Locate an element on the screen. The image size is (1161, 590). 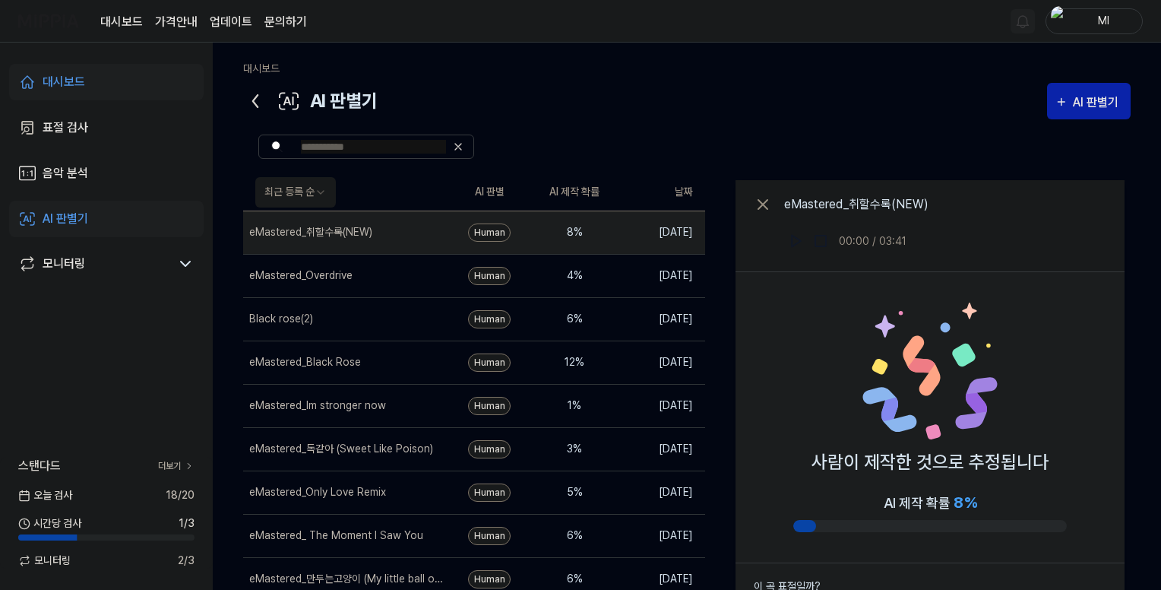
div: Black rose(2) is located at coordinates (281, 318).